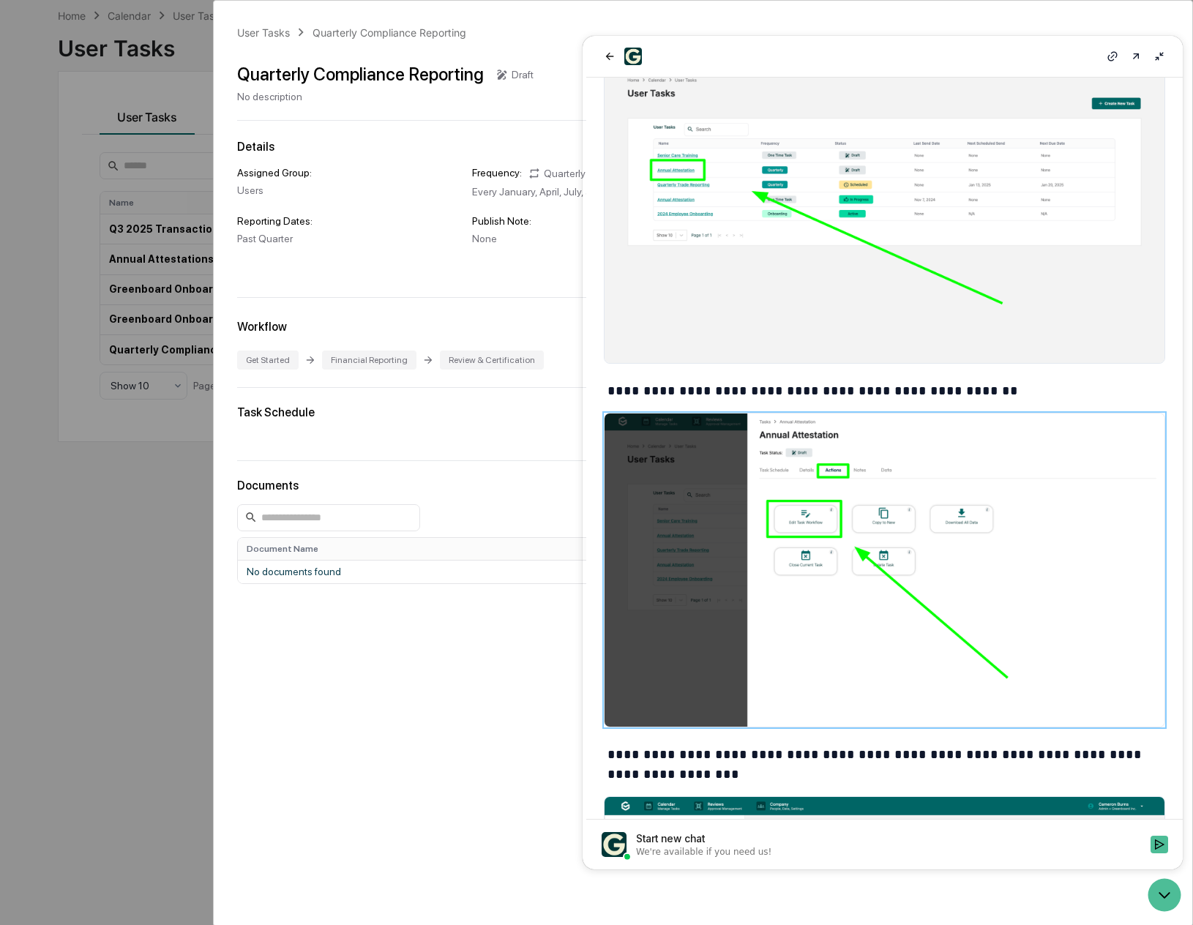  Describe the element at coordinates (47, 20) in the screenshot. I see `img: Go home` at that location.